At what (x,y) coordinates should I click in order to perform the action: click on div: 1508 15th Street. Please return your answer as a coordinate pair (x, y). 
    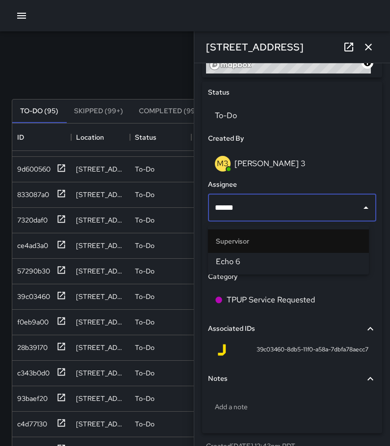
    Looking at the image, I should click on (100, 220).